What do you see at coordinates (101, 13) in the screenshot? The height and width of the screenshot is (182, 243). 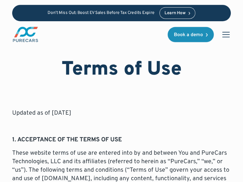 I see `p: Don’t Miss Out: Boost EV Sales Before Tax Credits Expire` at bounding box center [101, 13].